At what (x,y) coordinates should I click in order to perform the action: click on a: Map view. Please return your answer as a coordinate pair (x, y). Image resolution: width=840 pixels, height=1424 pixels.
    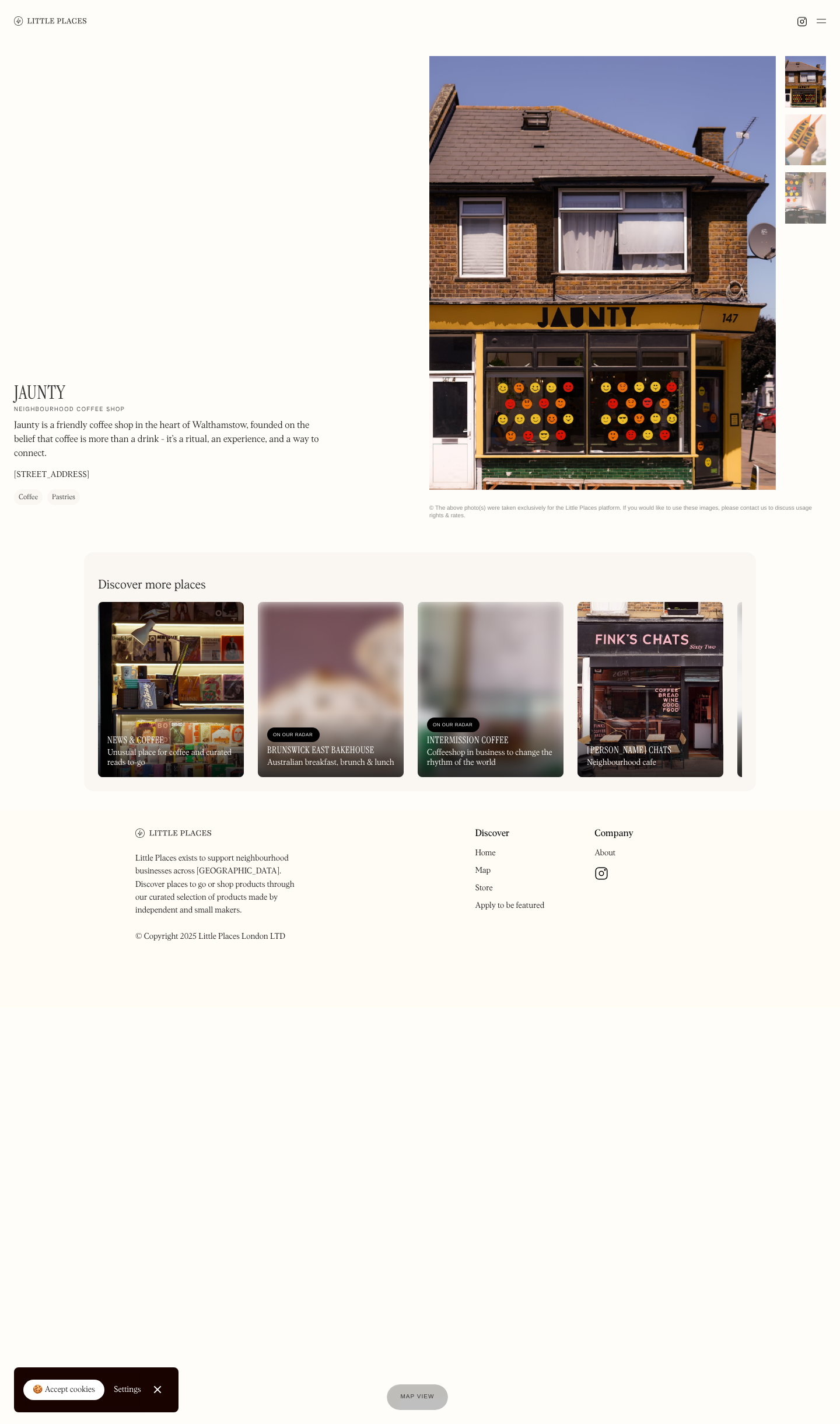
    Looking at the image, I should click on (418, 1397).